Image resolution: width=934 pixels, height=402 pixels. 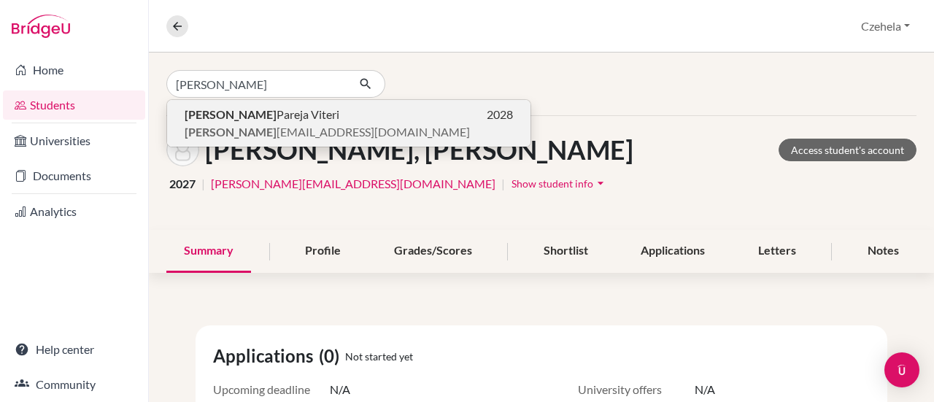 I want to click on button: Czehela, so click(x=885, y=26).